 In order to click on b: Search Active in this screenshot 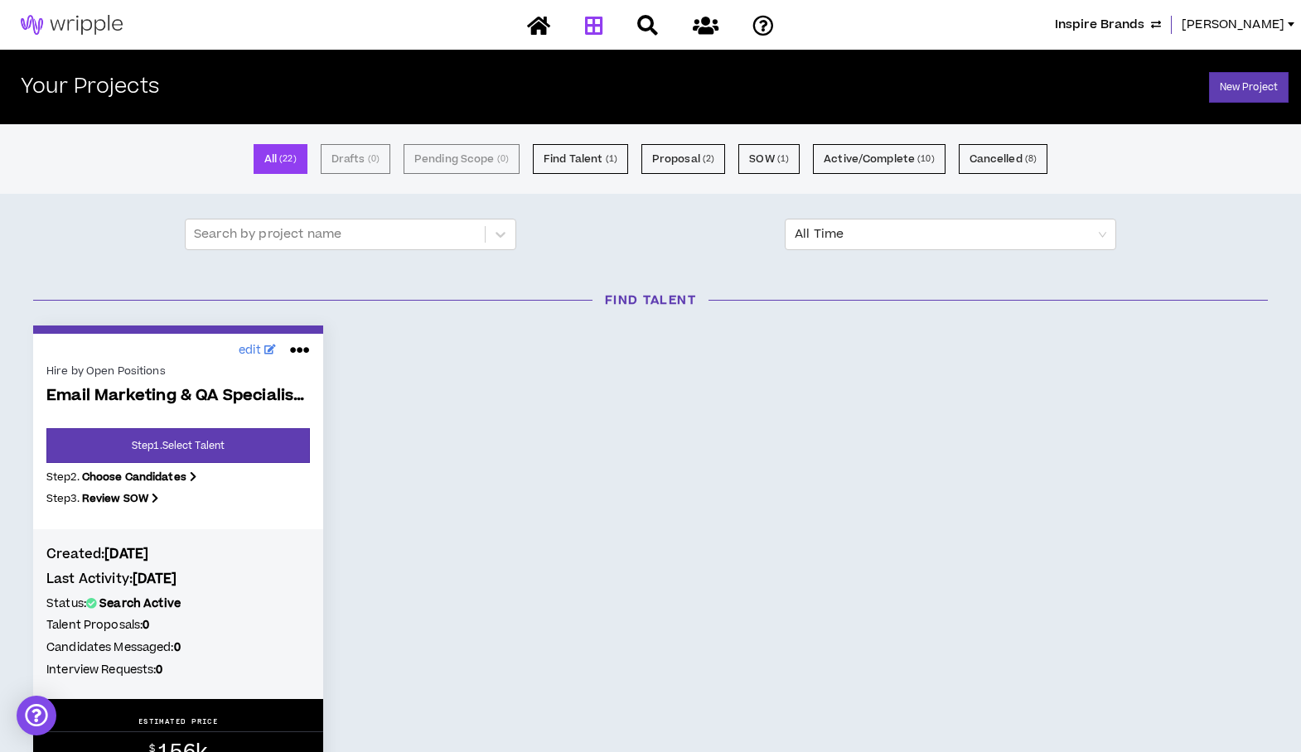, I will do `click(140, 604)`.